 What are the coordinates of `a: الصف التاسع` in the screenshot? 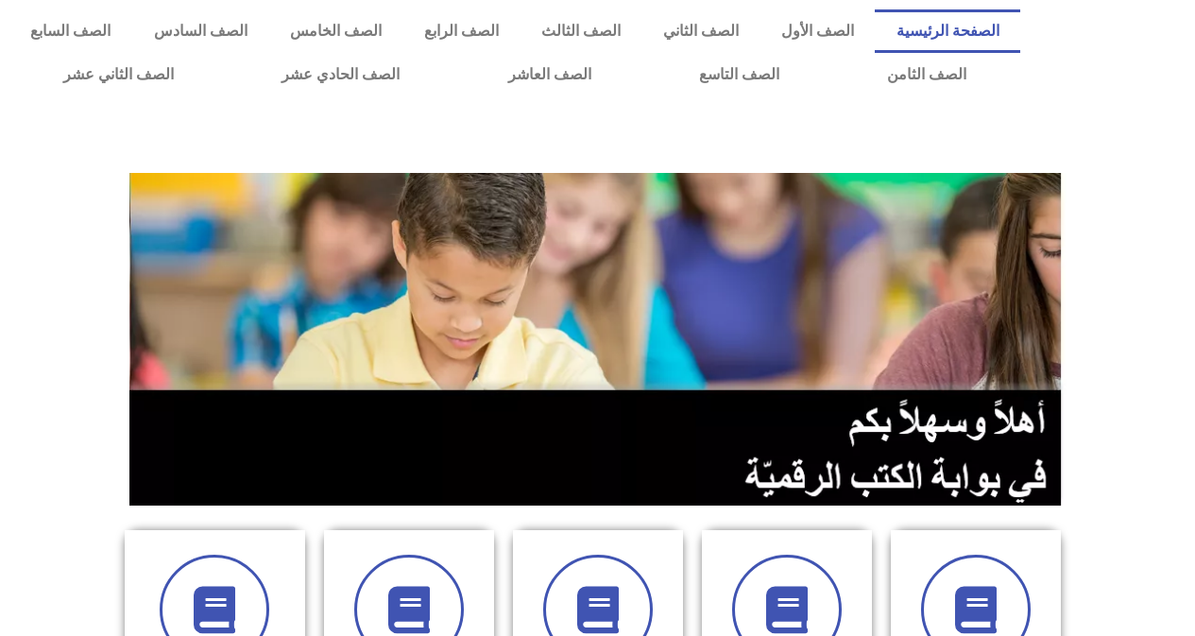 It's located at (739, 75).